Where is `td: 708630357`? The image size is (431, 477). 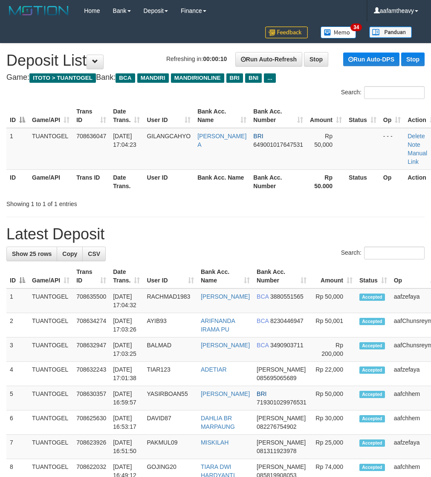
td: 708630357 is located at coordinates (91, 398).